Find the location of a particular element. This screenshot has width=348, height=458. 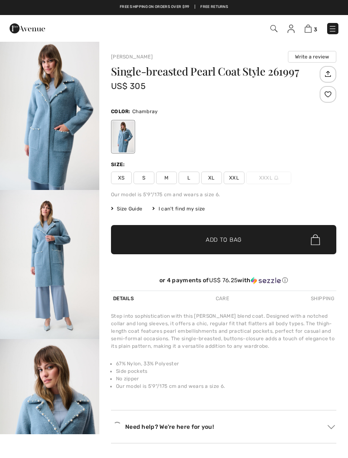

span: 3 is located at coordinates (315, 29).